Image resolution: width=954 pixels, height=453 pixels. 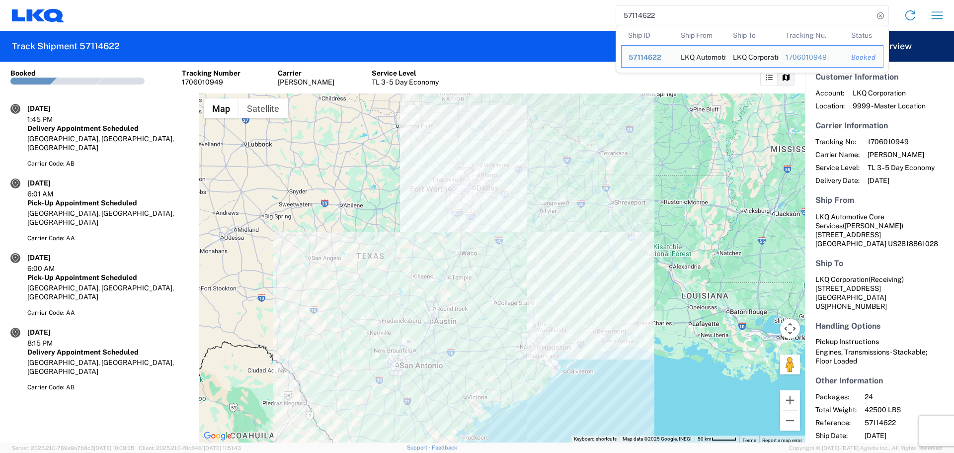 What do you see at coordinates (263, 108) in the screenshot?
I see `button: Show satellite imagery` at bounding box center [263, 108].